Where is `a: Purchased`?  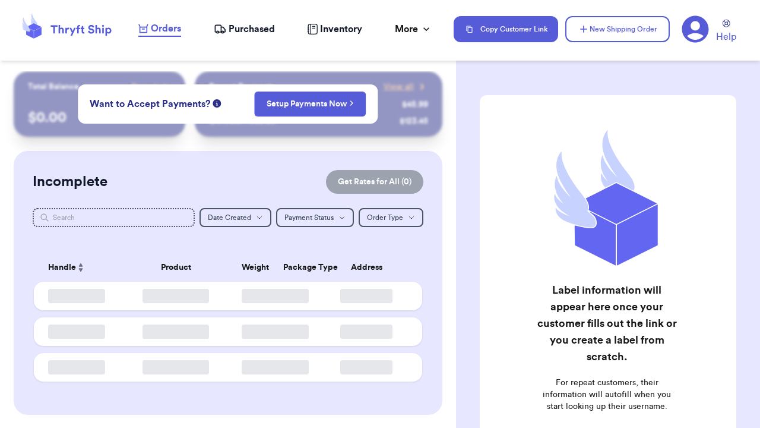 a: Purchased is located at coordinates (244, 29).